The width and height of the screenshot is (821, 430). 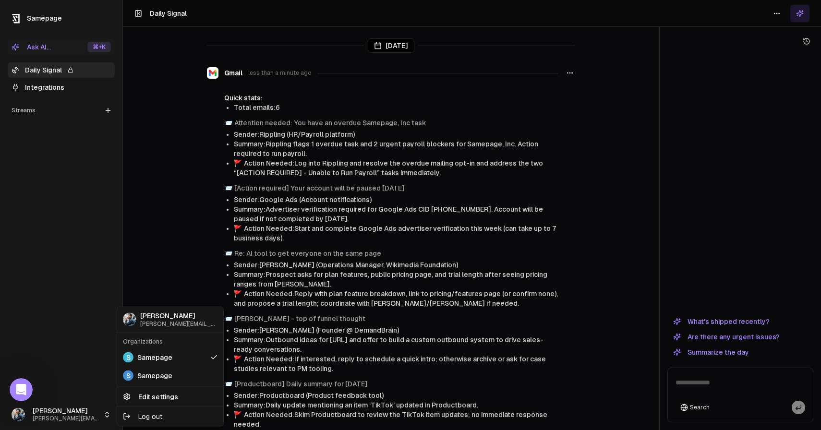 What do you see at coordinates (170, 341) in the screenshot?
I see `div: Organizations` at bounding box center [170, 341].